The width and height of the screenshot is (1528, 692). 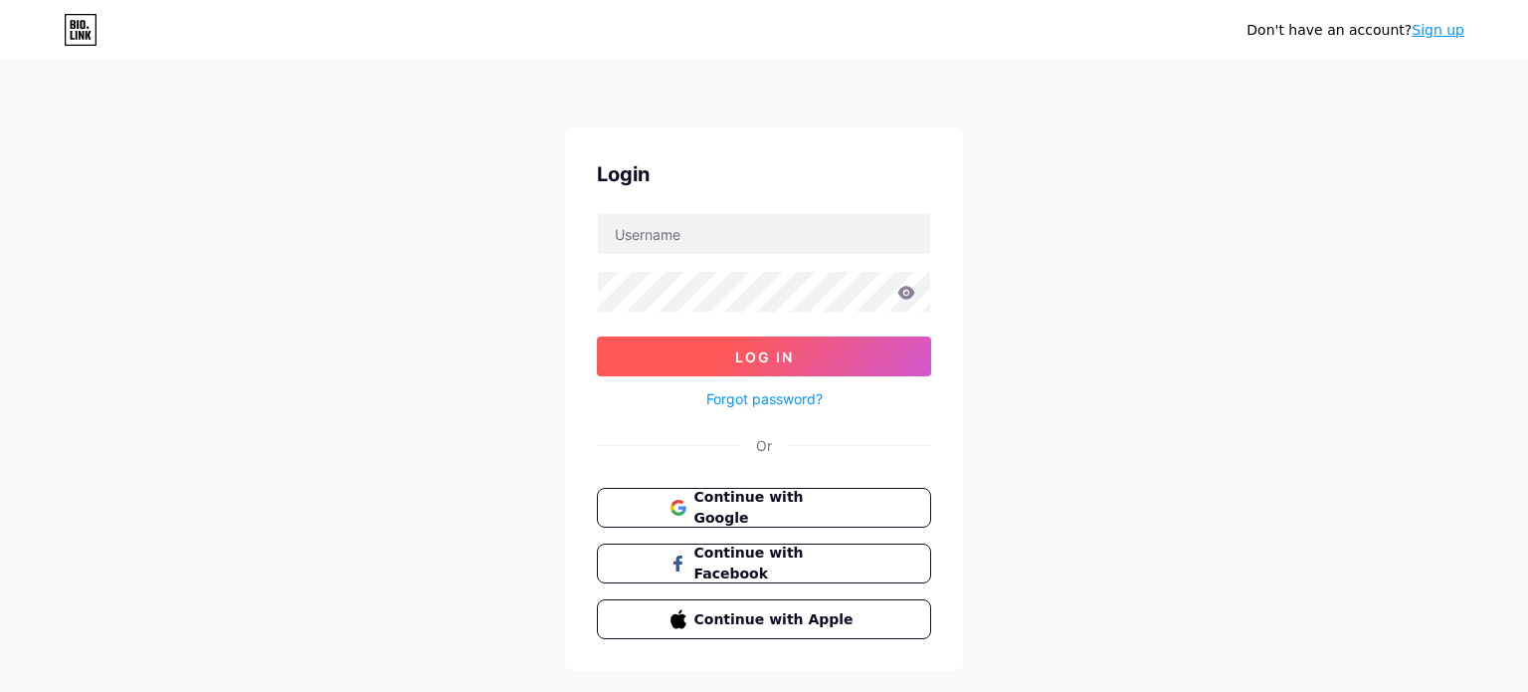 I want to click on span: Continue with Facebook, so click(x=776, y=563).